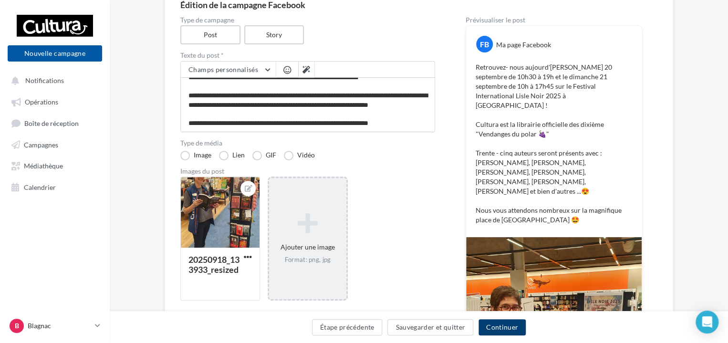 The height and width of the screenshot is (343, 728). What do you see at coordinates (59, 326) in the screenshot?
I see `p: Blagnac` at bounding box center [59, 326].